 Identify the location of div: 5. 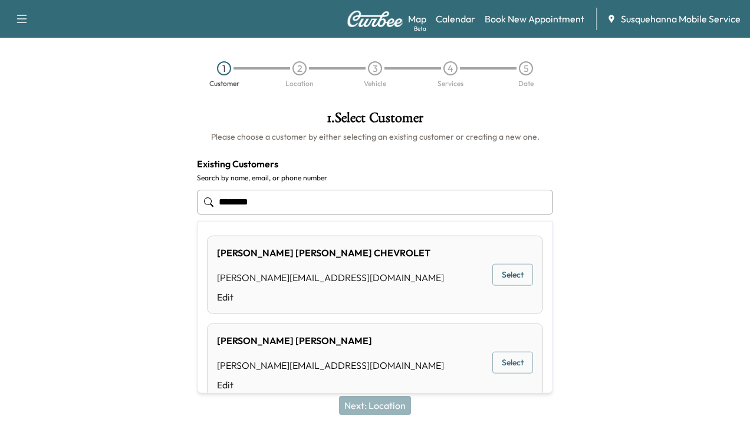
(526, 68).